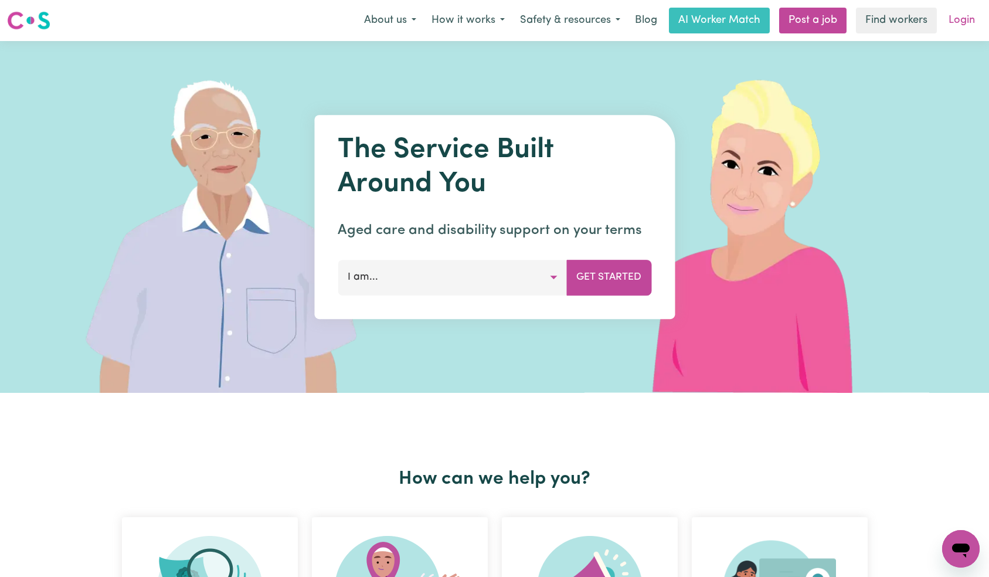  What do you see at coordinates (570, 21) in the screenshot?
I see `button: Safety & resources` at bounding box center [570, 21].